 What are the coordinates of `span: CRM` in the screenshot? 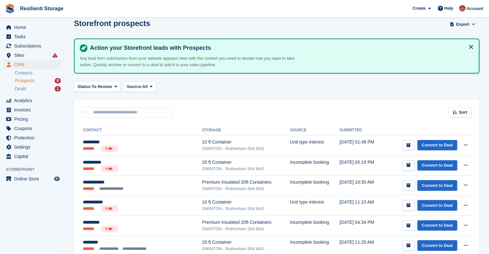 It's located at (33, 65).